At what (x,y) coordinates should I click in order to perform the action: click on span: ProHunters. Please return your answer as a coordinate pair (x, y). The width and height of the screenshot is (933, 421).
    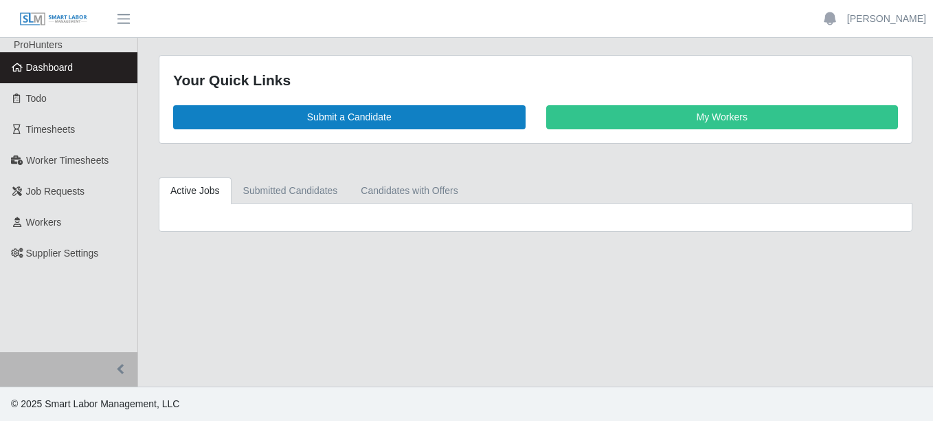
    Looking at the image, I should click on (38, 45).